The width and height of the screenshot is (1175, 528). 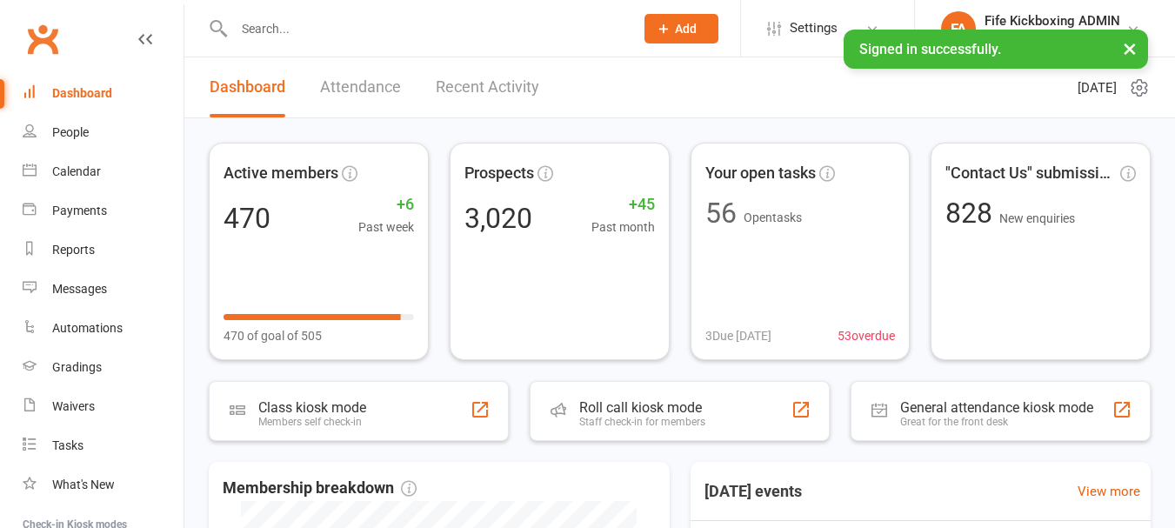 I want to click on a: Attendance, so click(x=360, y=87).